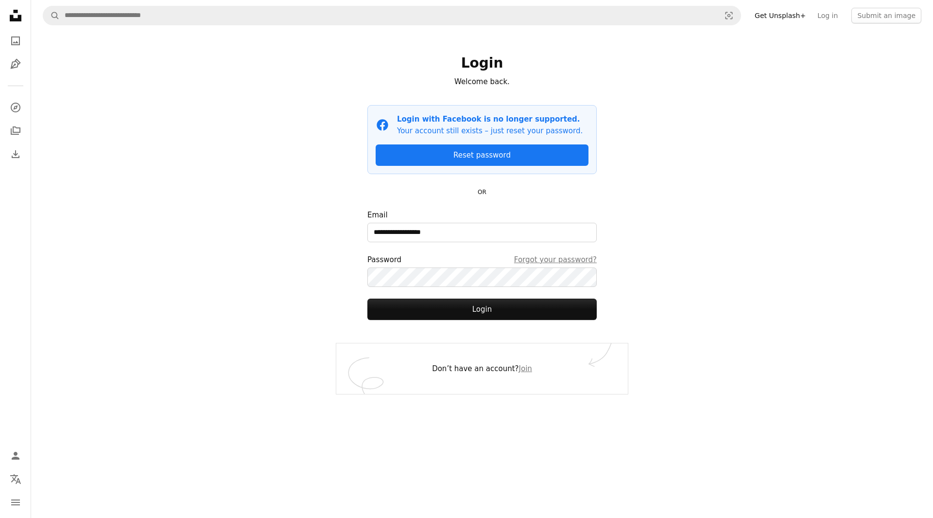  I want to click on form: Find visuals sitewide, so click(392, 16).